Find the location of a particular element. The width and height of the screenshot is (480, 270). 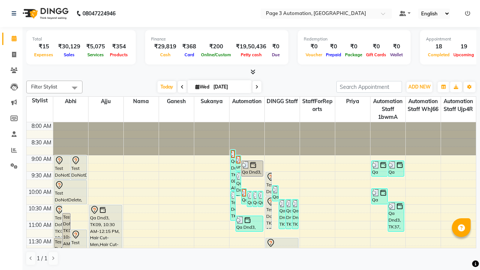

div: ₹5,075 is located at coordinates (96, 46).